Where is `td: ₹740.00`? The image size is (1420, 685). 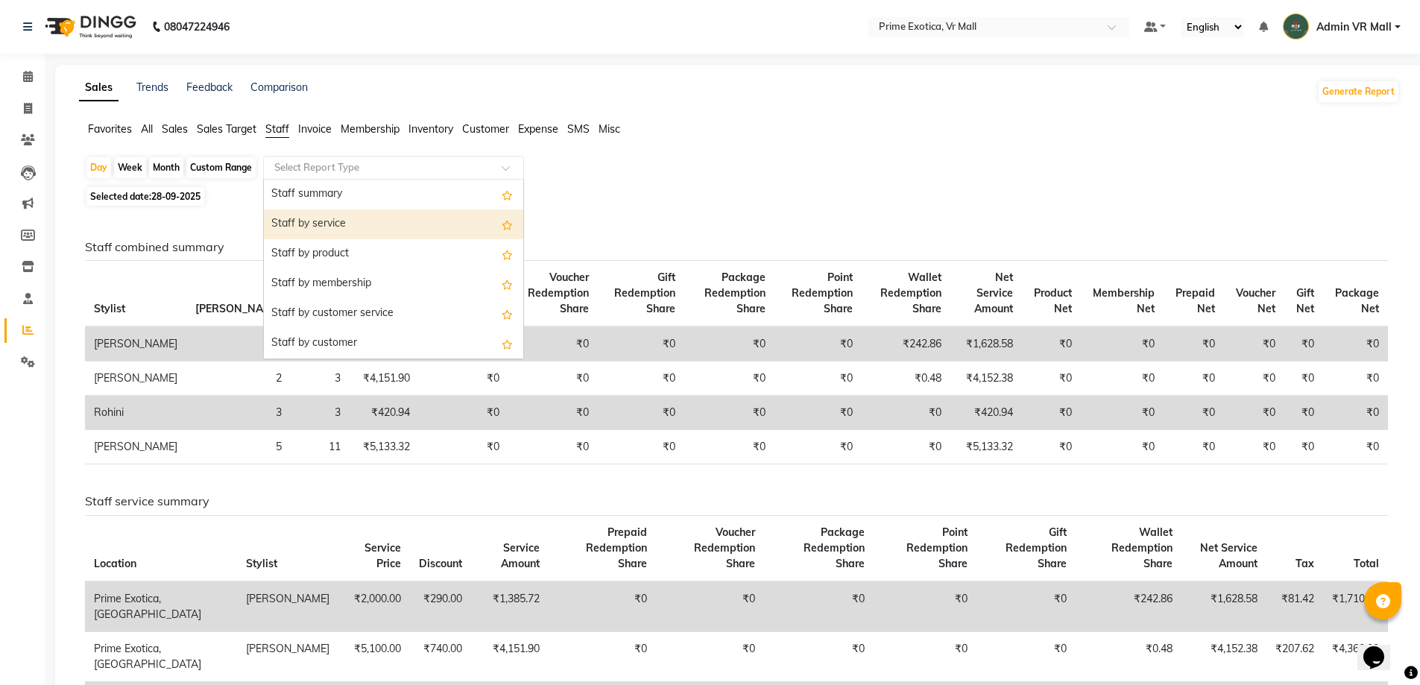 td: ₹740.00 is located at coordinates (441, 656).